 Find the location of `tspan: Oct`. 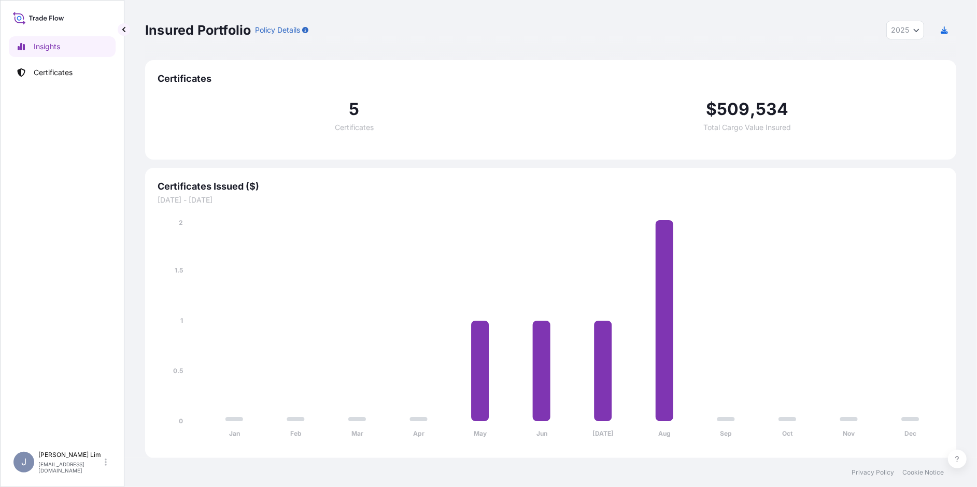

tspan: Oct is located at coordinates (788, 434).